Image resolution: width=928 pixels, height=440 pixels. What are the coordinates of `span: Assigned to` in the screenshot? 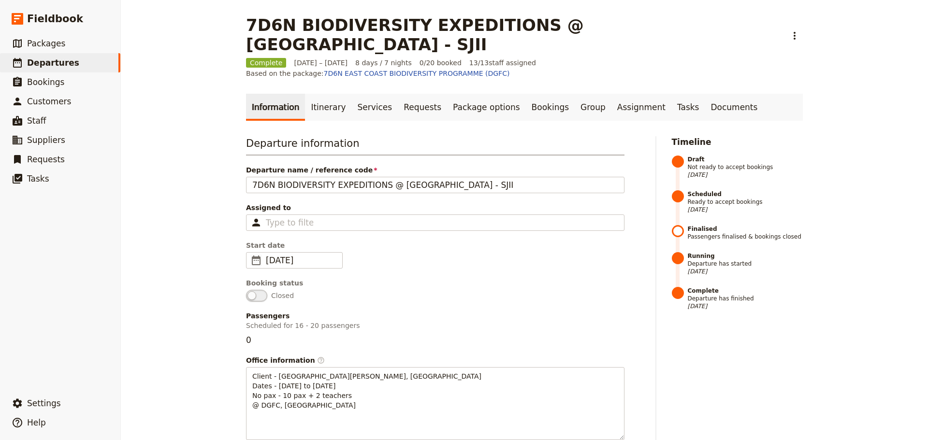 It's located at (435, 208).